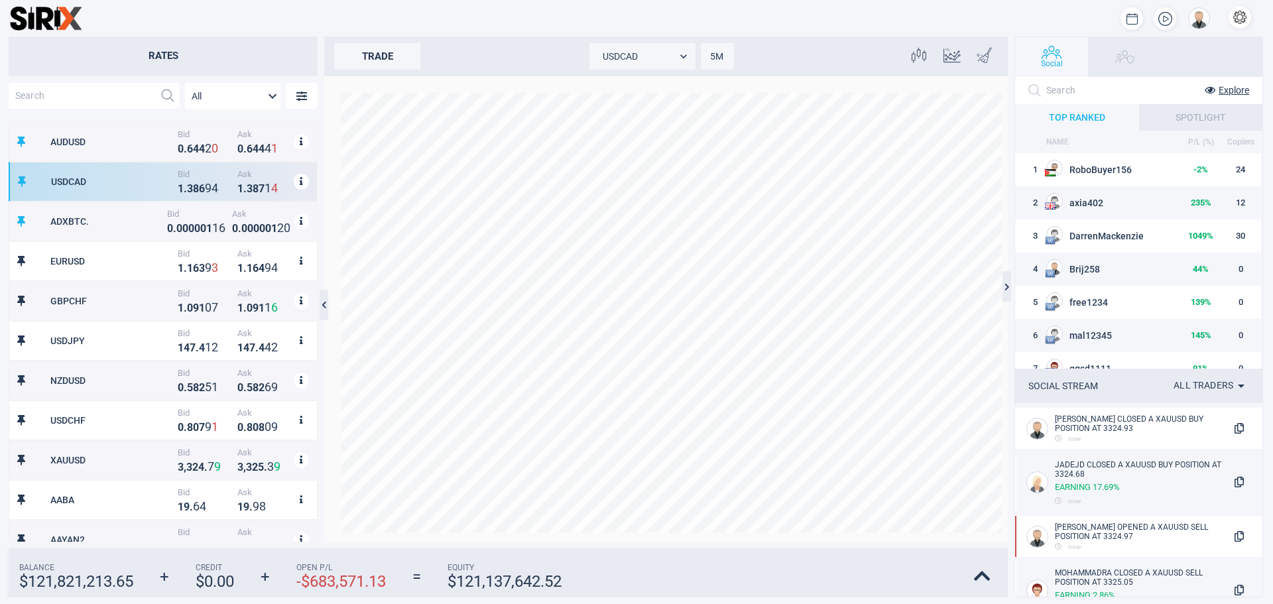 The image size is (1273, 604). I want to click on strong: $ 121,137,642.52, so click(505, 582).